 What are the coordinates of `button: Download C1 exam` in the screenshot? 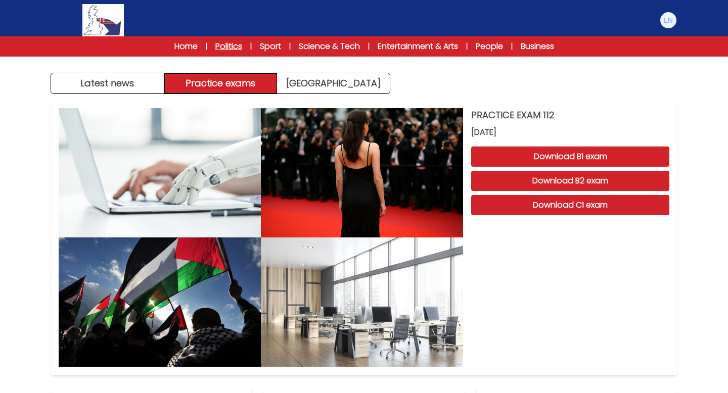 It's located at (570, 205).